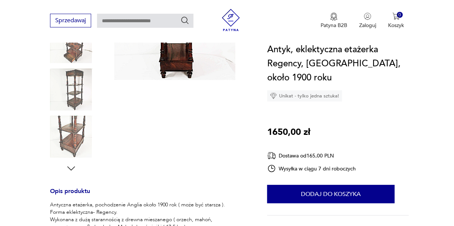 This screenshot has width=454, height=226. Describe the element at coordinates (70, 20) in the screenshot. I see `button: Sprzedawaj` at that location.